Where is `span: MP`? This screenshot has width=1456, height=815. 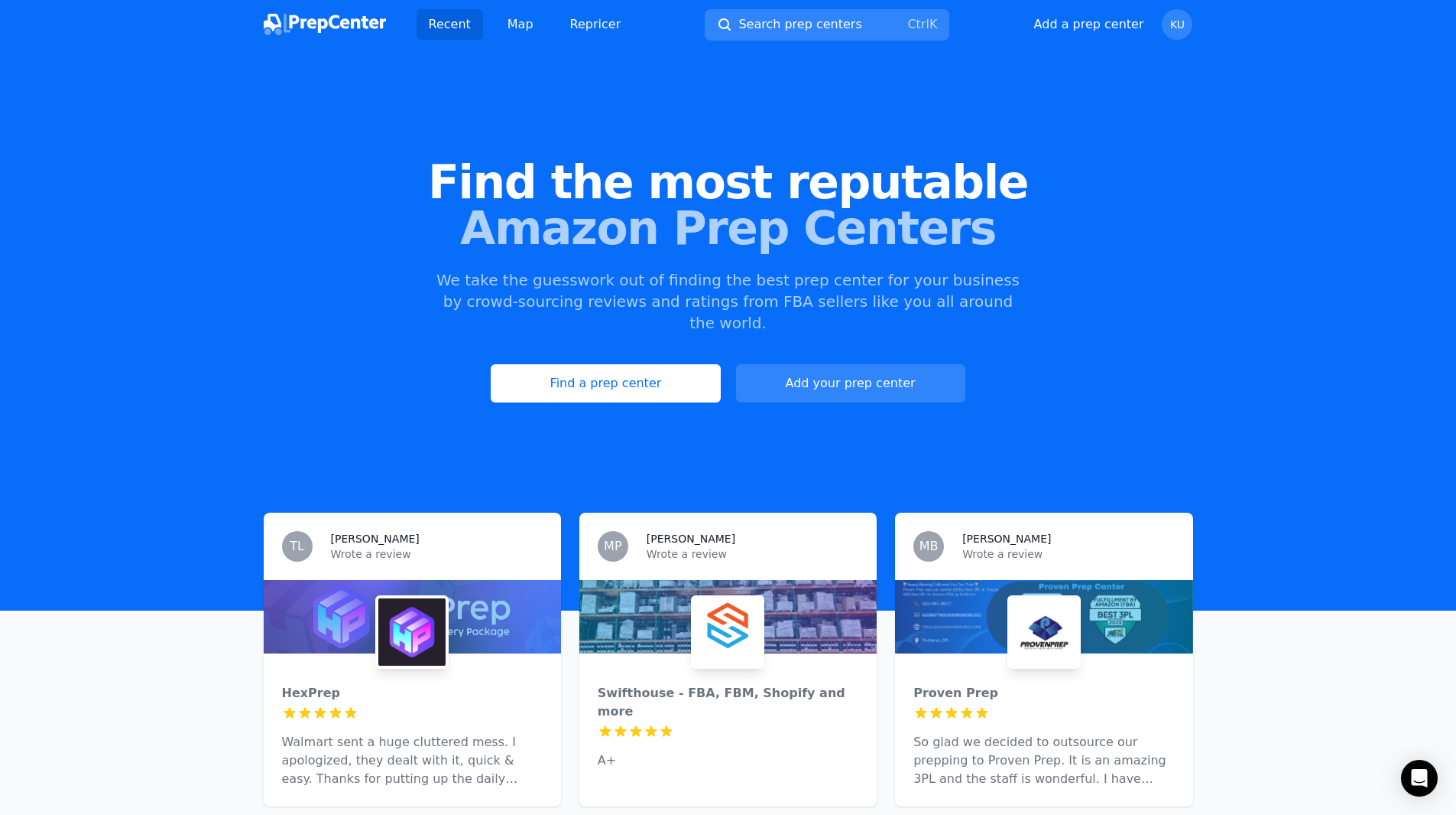 span: MP is located at coordinates (612, 547).